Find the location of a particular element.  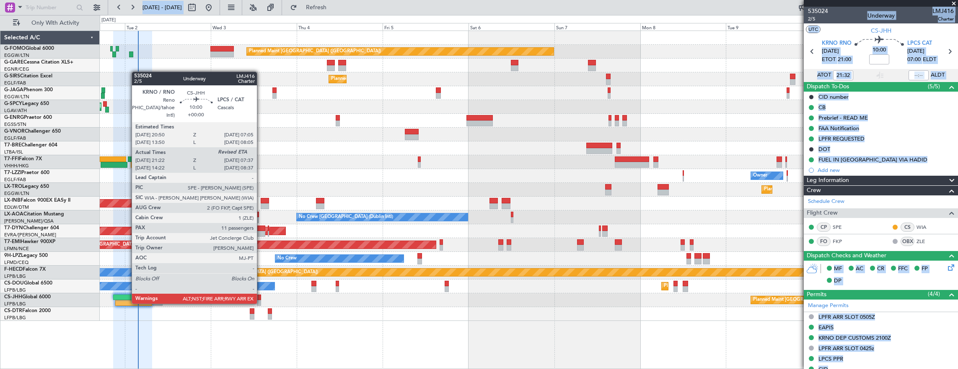

span: LX-TRO is located at coordinates (13, 187).